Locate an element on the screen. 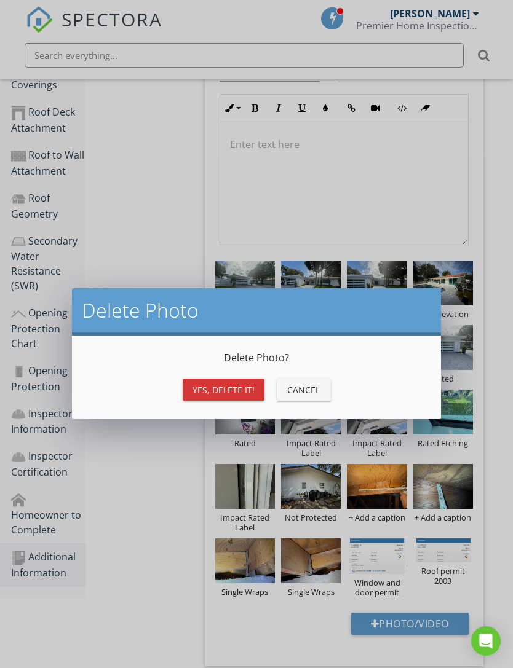  button: Yes, Delete it! is located at coordinates (223, 390).